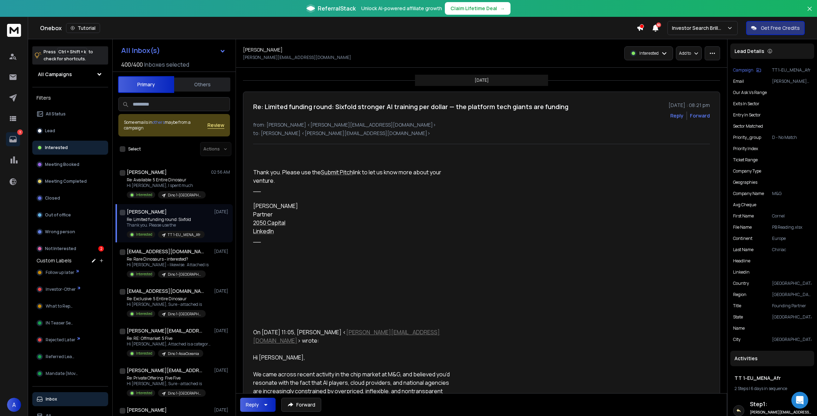  Describe the element at coordinates (792, 227) in the screenshot. I see `p: PB Reading.xlsx` at that location.